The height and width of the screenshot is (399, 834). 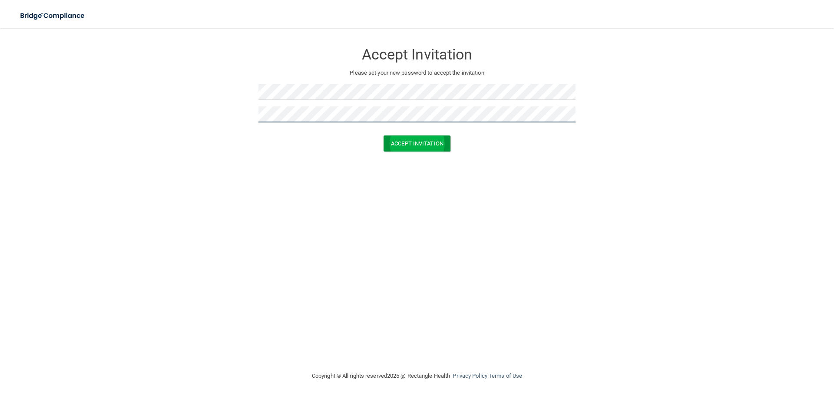 I want to click on a: Privacy Policy, so click(x=470, y=376).